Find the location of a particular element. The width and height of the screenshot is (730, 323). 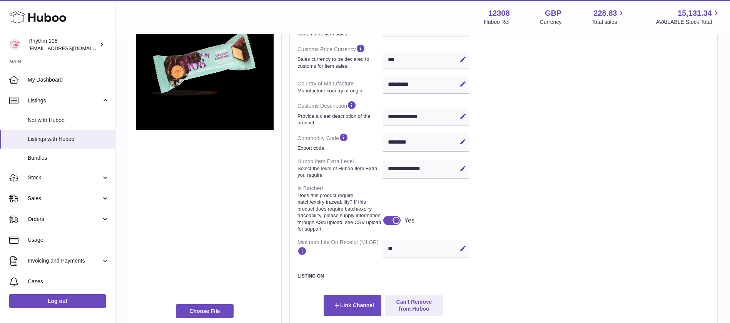

img: orders@rhythm108.com is located at coordinates (15, 45).